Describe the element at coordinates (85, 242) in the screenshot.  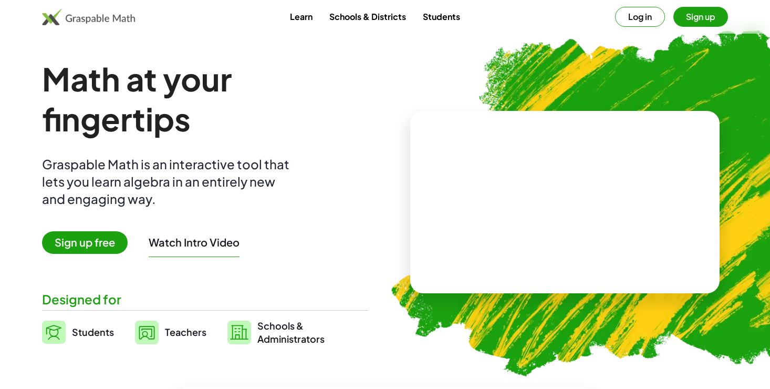
I see `span: Sign up free` at that location.